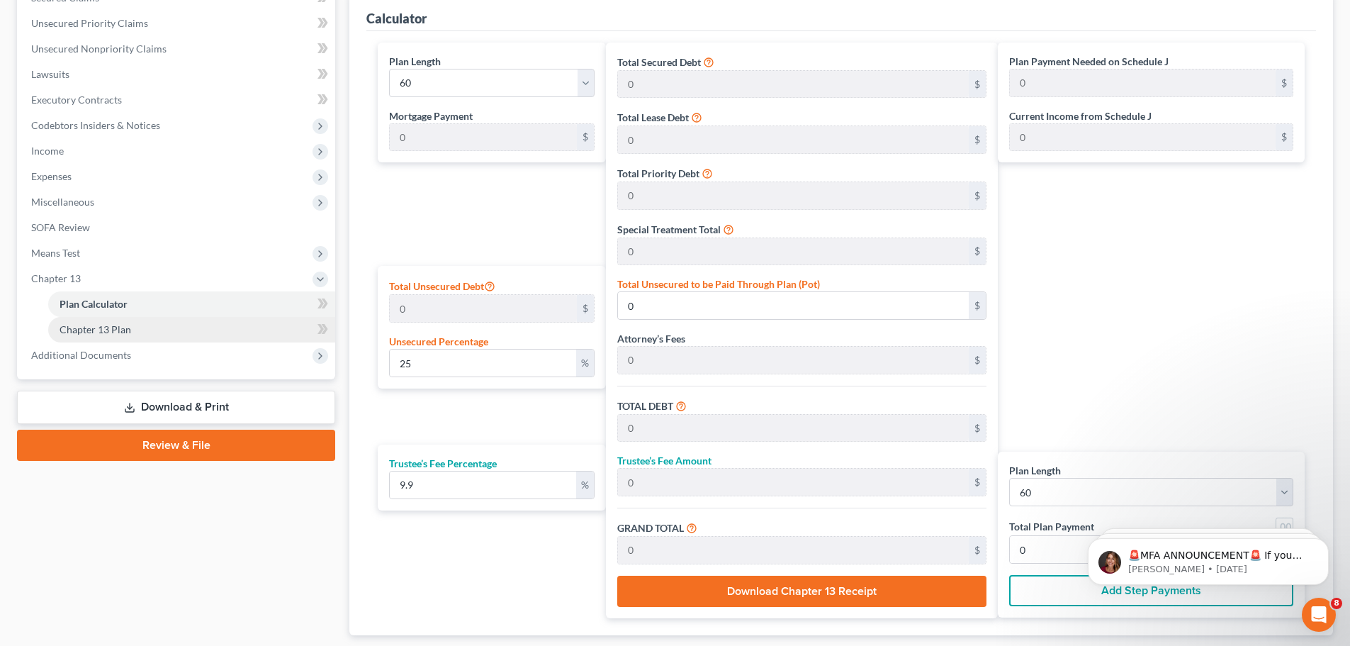  What do you see at coordinates (50, 74) in the screenshot?
I see `span: Lawsuits` at bounding box center [50, 74].